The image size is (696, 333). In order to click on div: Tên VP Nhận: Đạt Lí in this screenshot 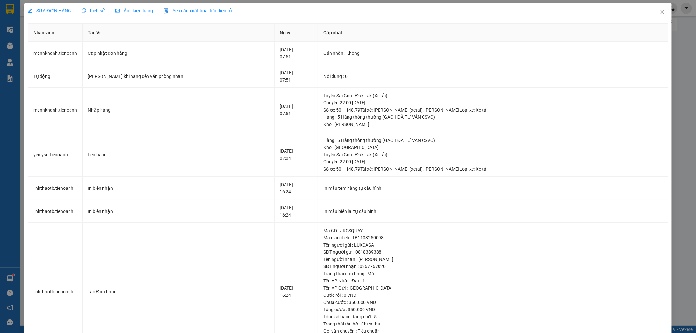, I will do `click(493, 281)`.